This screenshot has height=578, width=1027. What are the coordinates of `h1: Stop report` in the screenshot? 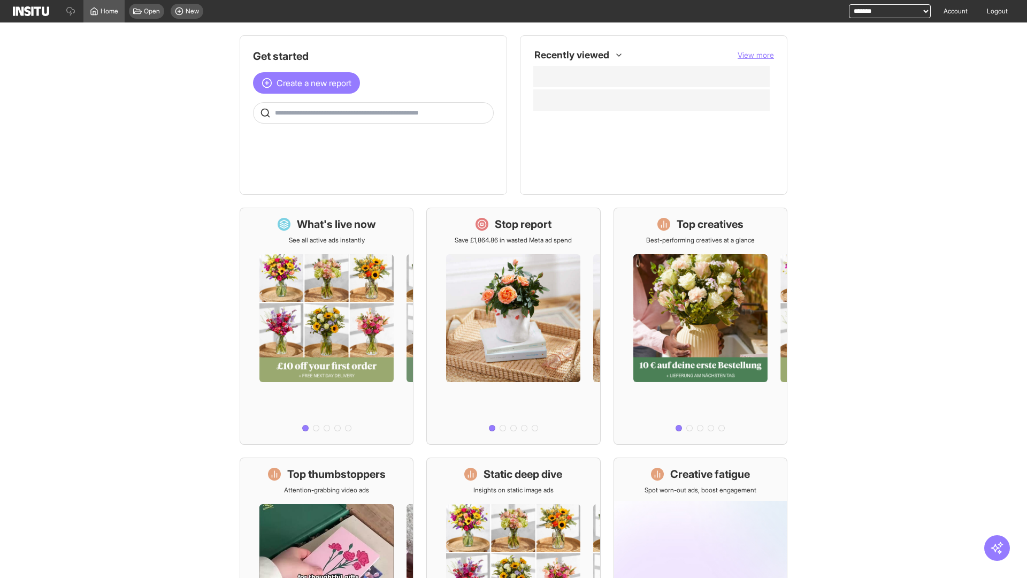 It's located at (523, 224).